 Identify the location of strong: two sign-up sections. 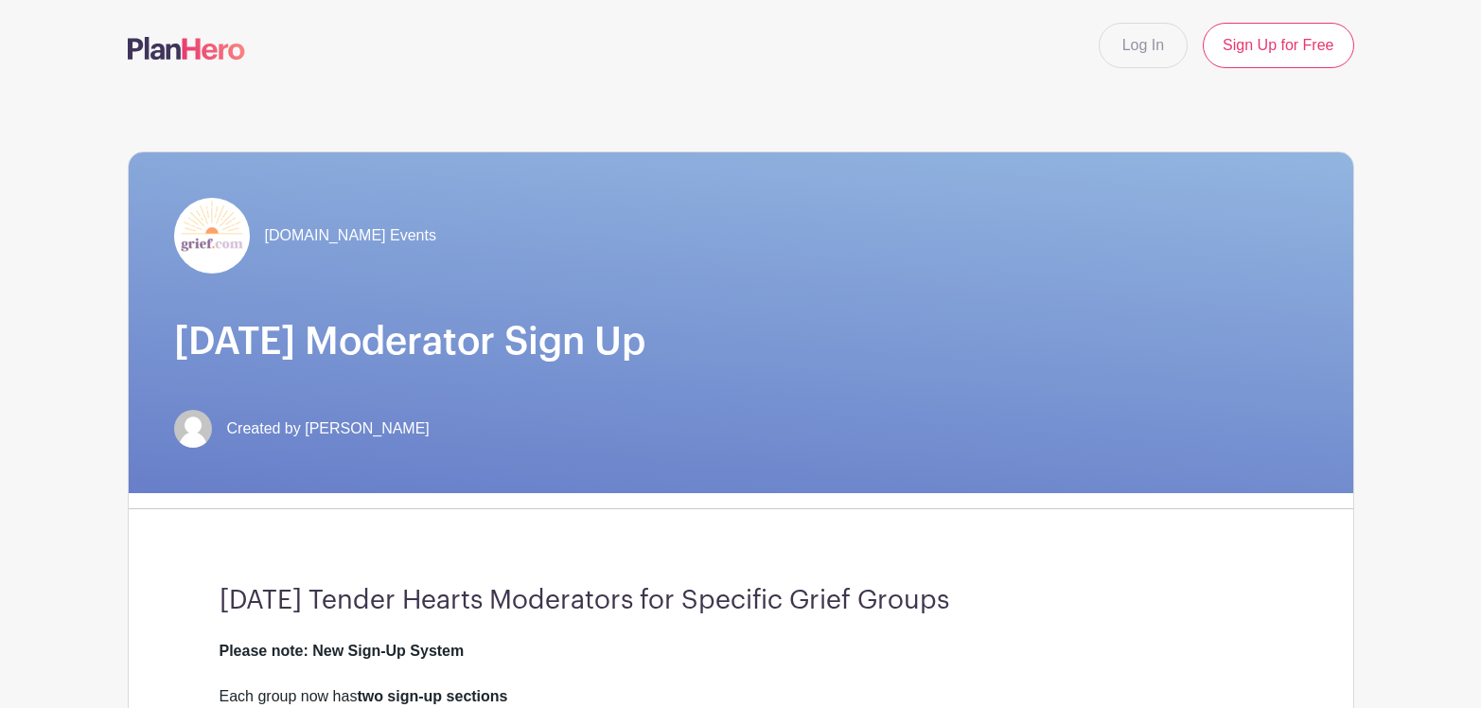
(432, 696).